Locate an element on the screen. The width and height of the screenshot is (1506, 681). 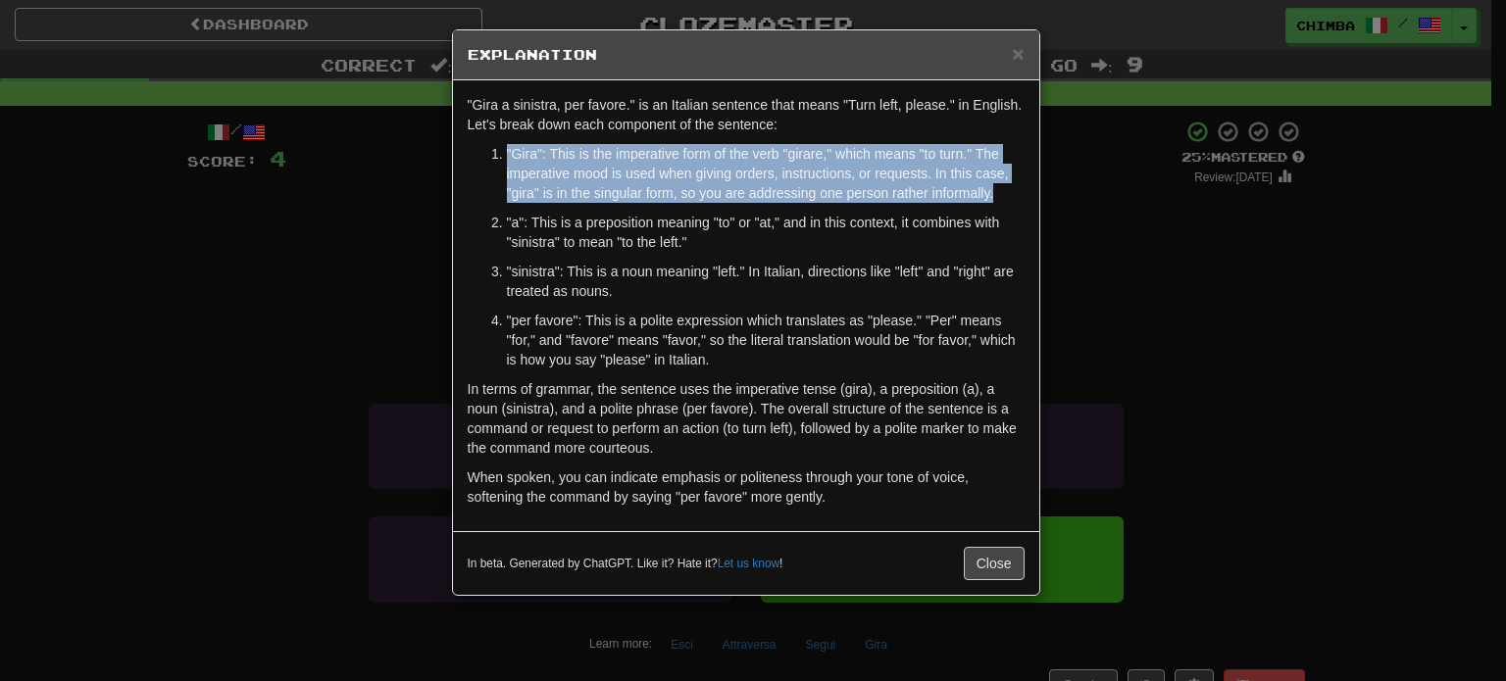
h5: Explanation is located at coordinates (746, 55).